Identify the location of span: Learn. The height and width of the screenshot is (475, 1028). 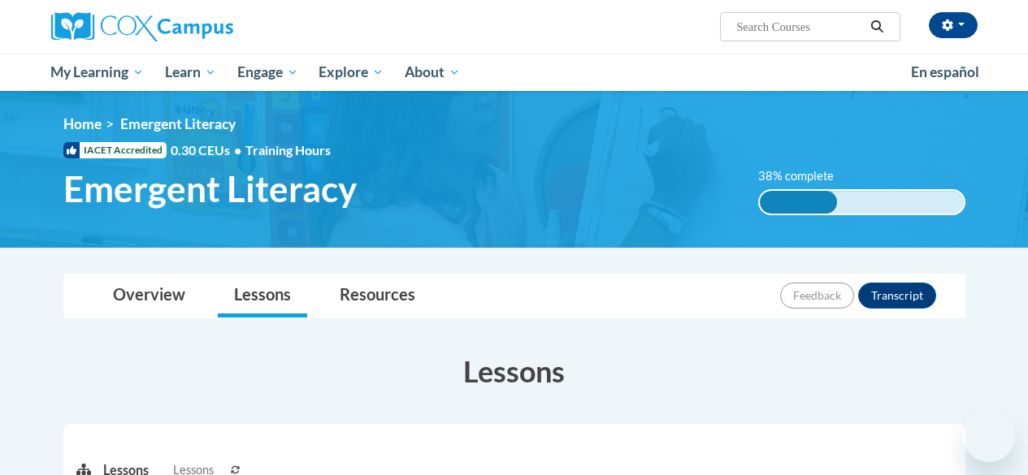
(190, 72).